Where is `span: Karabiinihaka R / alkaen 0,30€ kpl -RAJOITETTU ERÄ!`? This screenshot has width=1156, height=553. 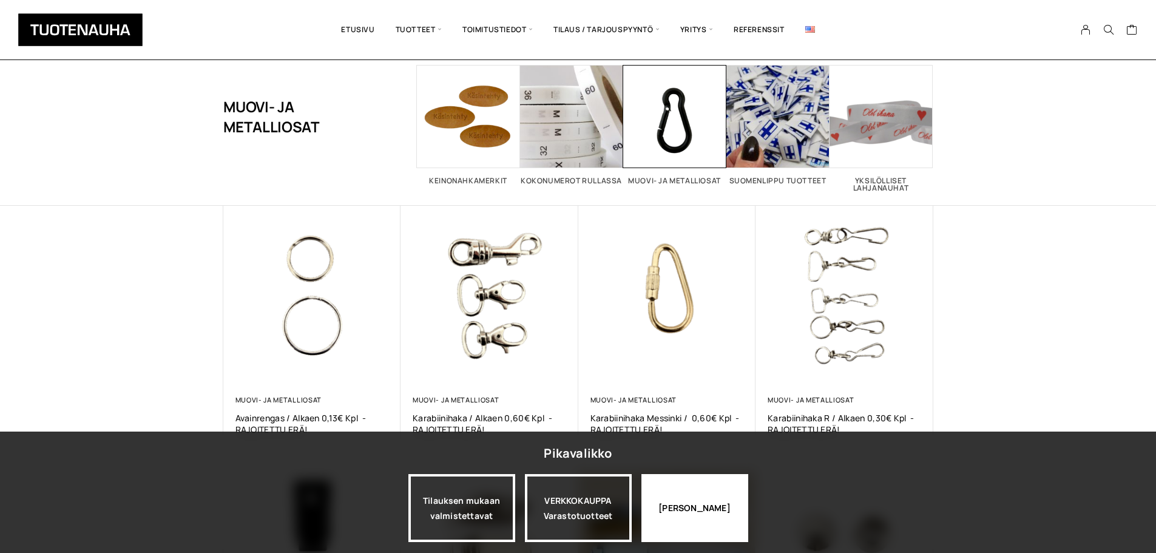
span: Karabiinihaka R / alkaen 0,30€ kpl -RAJOITETTU ERÄ! is located at coordinates (844, 423).